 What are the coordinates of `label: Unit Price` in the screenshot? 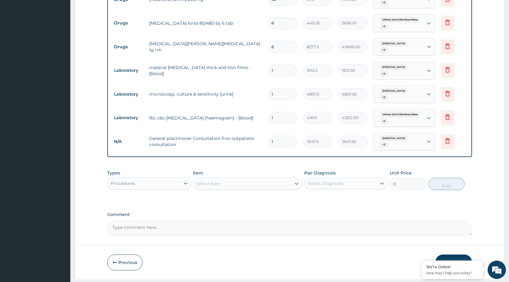 It's located at (401, 173).